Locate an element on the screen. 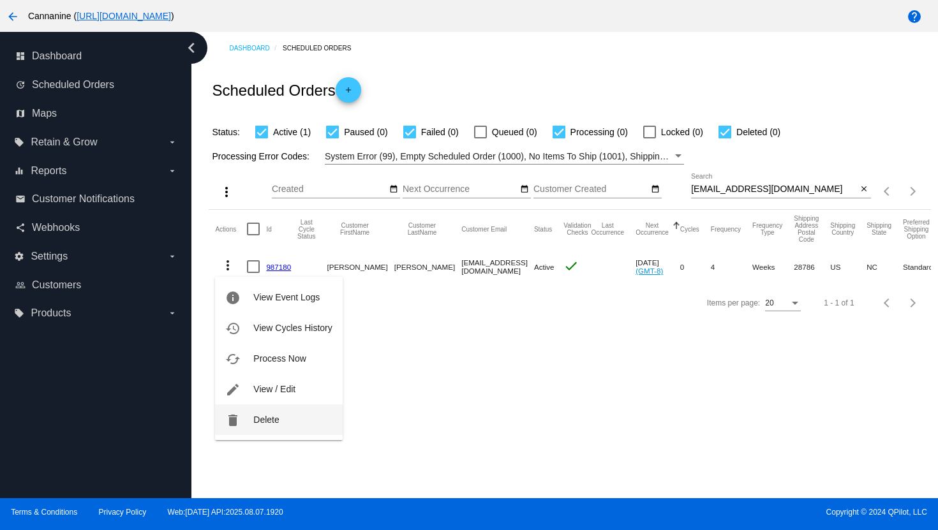 This screenshot has width=938, height=530. span: Process Now is located at coordinates (279, 358).